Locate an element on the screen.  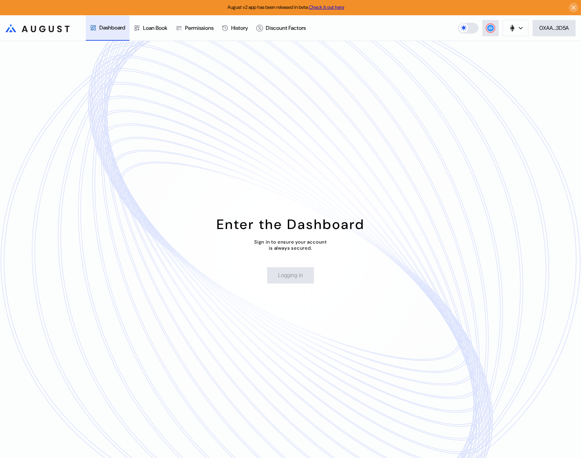
div: Sign in to ensure your account is always secured. is located at coordinates (290, 245).